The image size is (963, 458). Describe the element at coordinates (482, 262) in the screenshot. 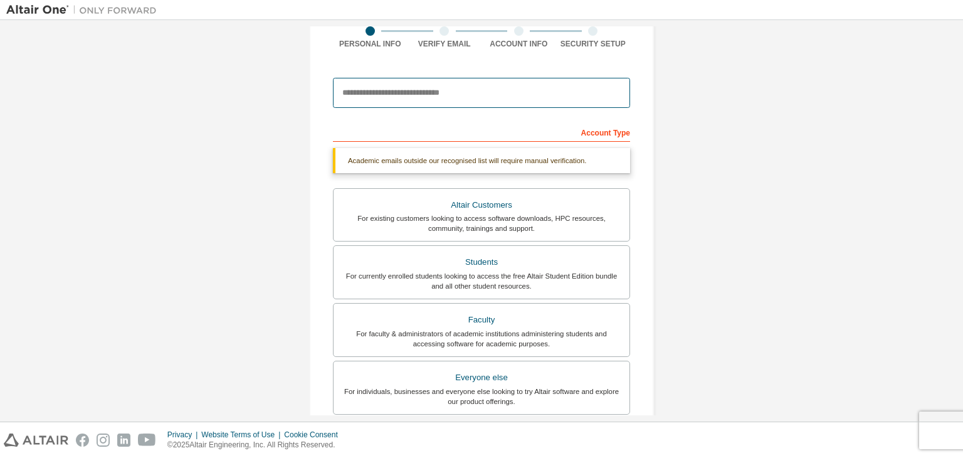

I see `div: Students` at that location.